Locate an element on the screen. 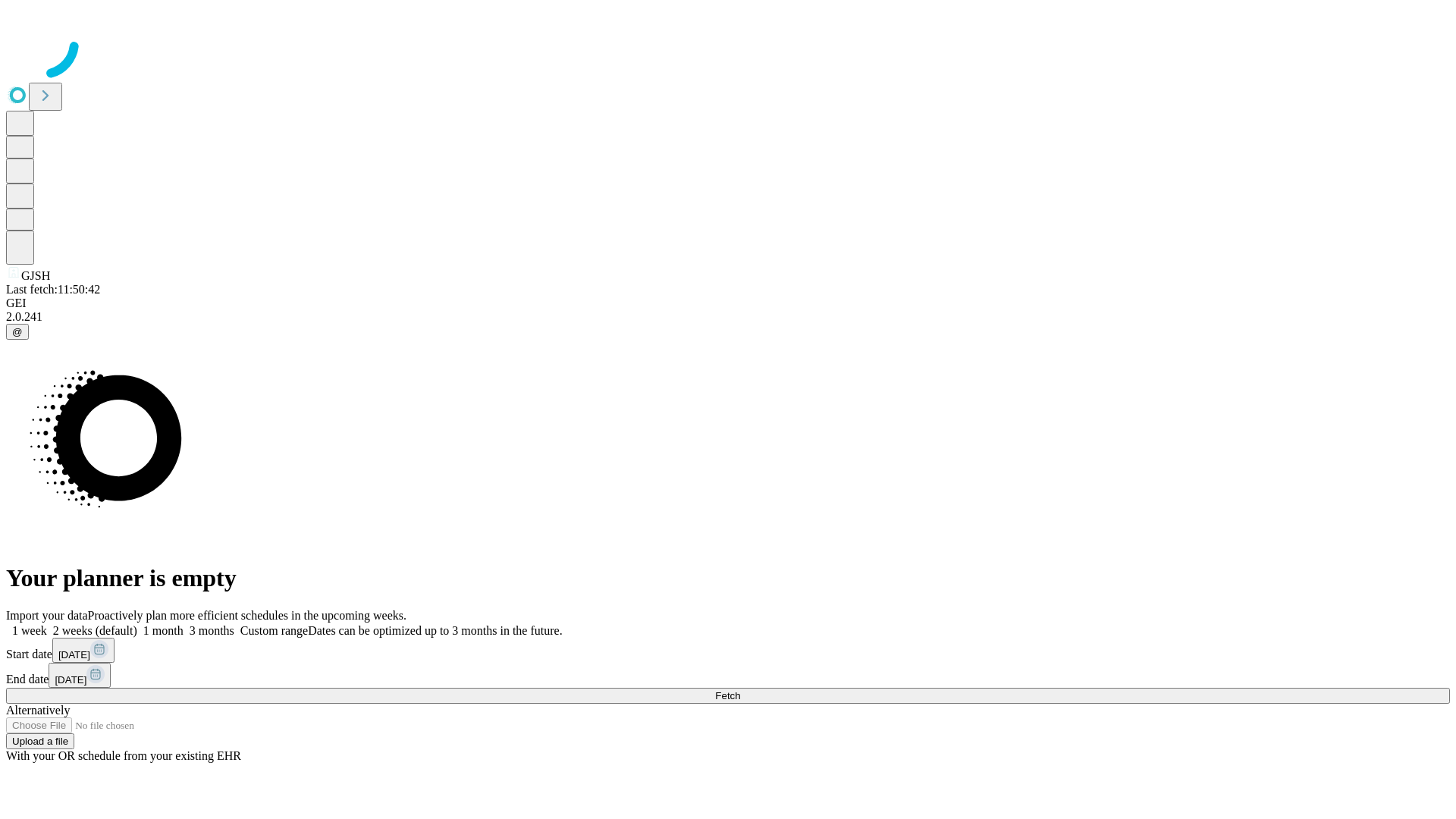 The width and height of the screenshot is (1456, 819). span: Last fetch: 11:50:42 is located at coordinates (53, 289).